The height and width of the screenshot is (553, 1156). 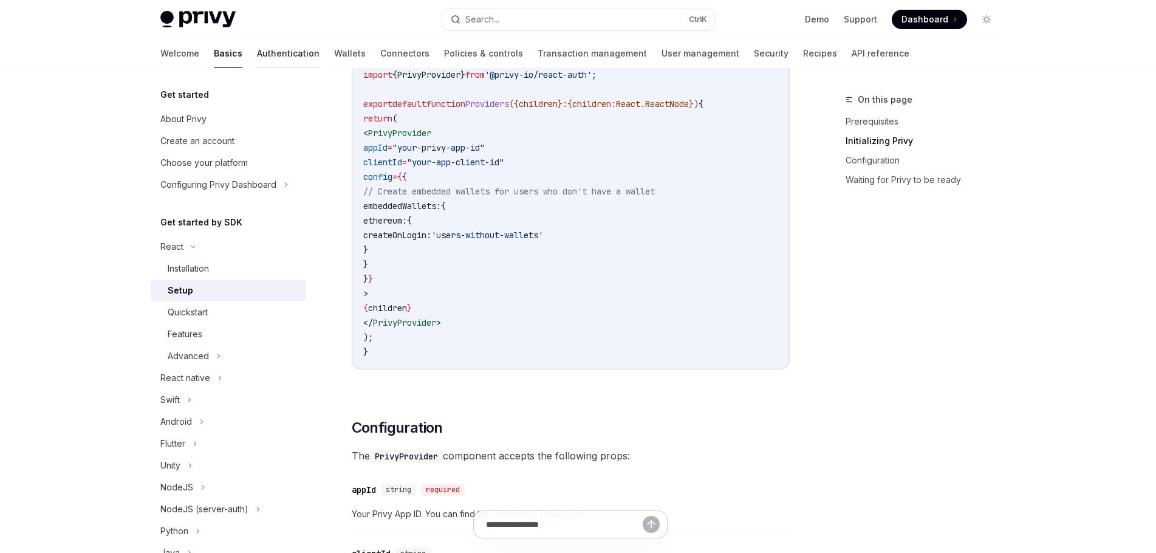 I want to click on a: Connectors, so click(x=405, y=53).